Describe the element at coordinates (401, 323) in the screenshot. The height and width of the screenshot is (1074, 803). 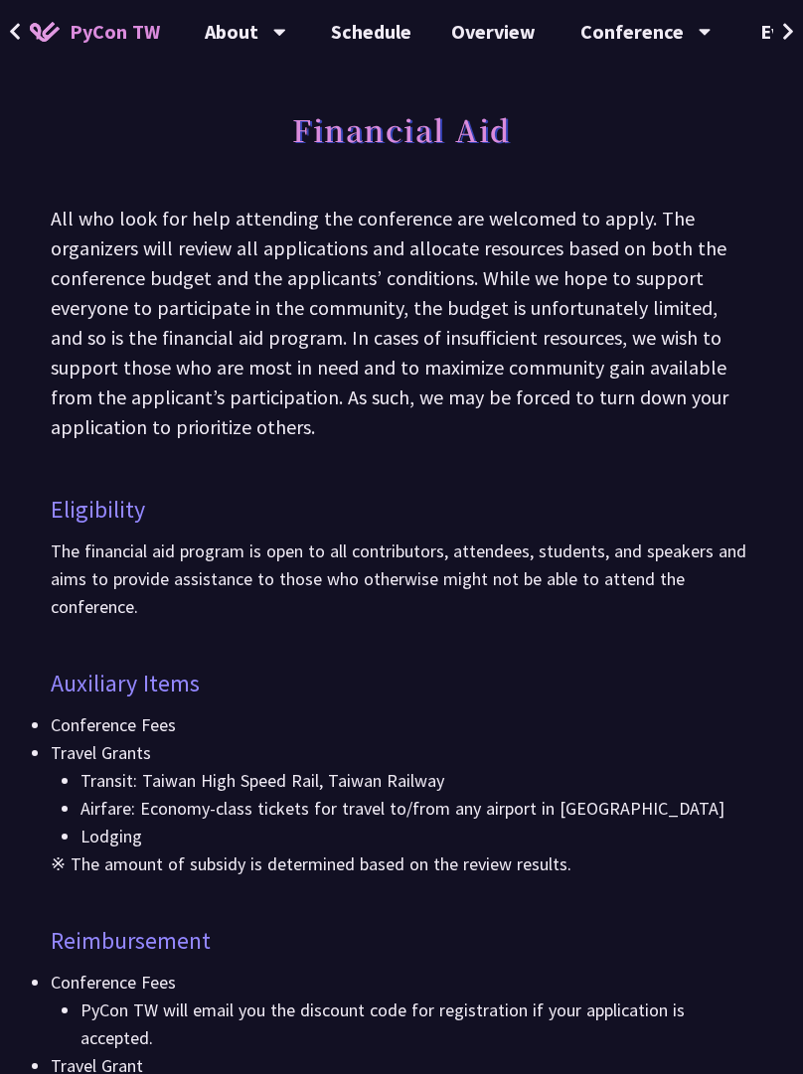
I see `div: All who look for help attending the conference are welcomed to apply. The organizers will review ...` at that location.